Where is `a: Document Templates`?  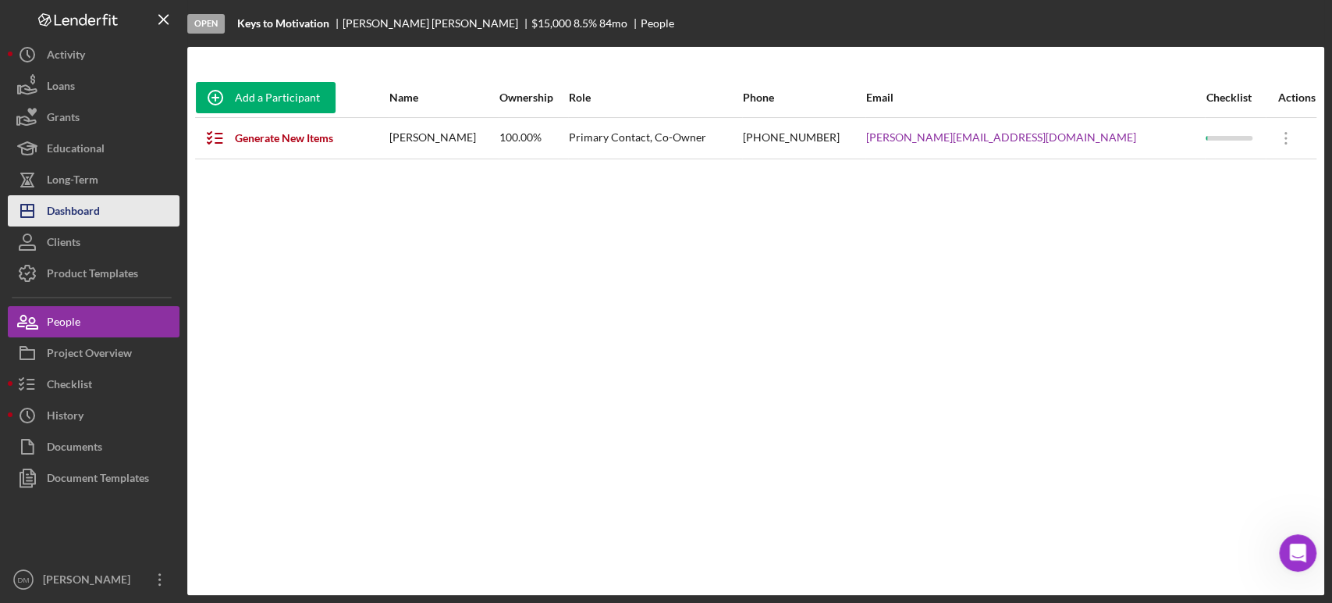 a: Document Templates is located at coordinates (94, 478).